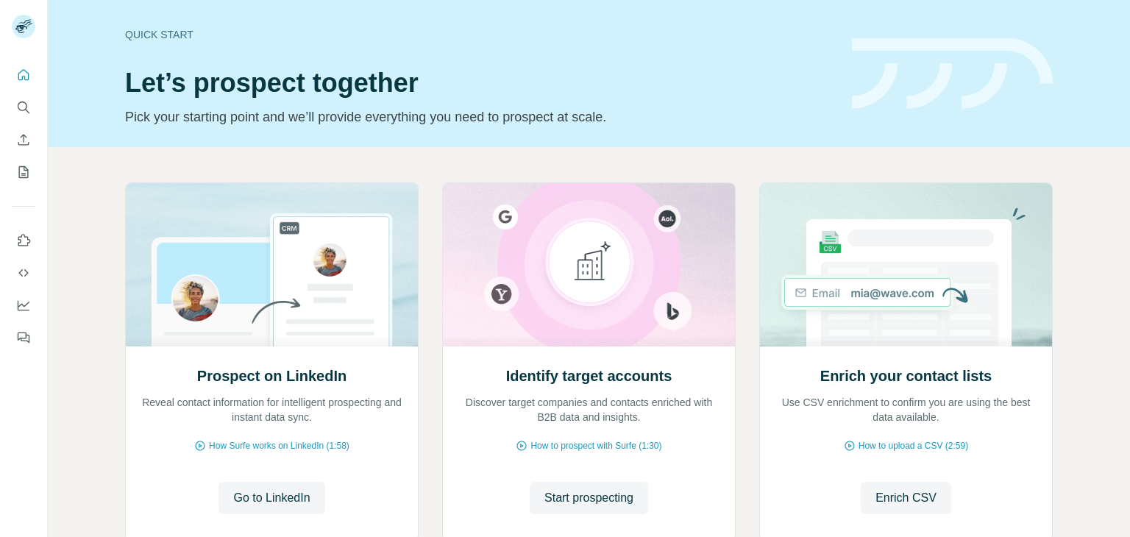 Image resolution: width=1130 pixels, height=537 pixels. What do you see at coordinates (913, 446) in the screenshot?
I see `span: How to upload a CSV (2:59)` at bounding box center [913, 446].